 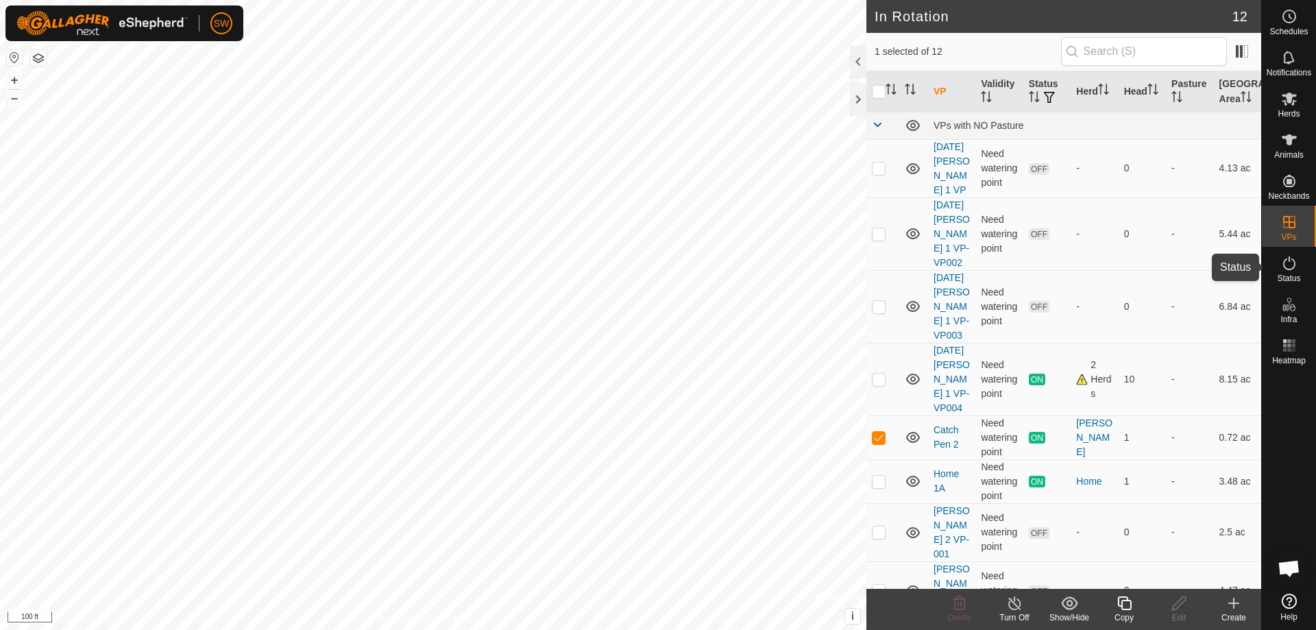 What do you see at coordinates (1054, 16) in the screenshot?
I see `h2: In Rotation` at bounding box center [1054, 16].